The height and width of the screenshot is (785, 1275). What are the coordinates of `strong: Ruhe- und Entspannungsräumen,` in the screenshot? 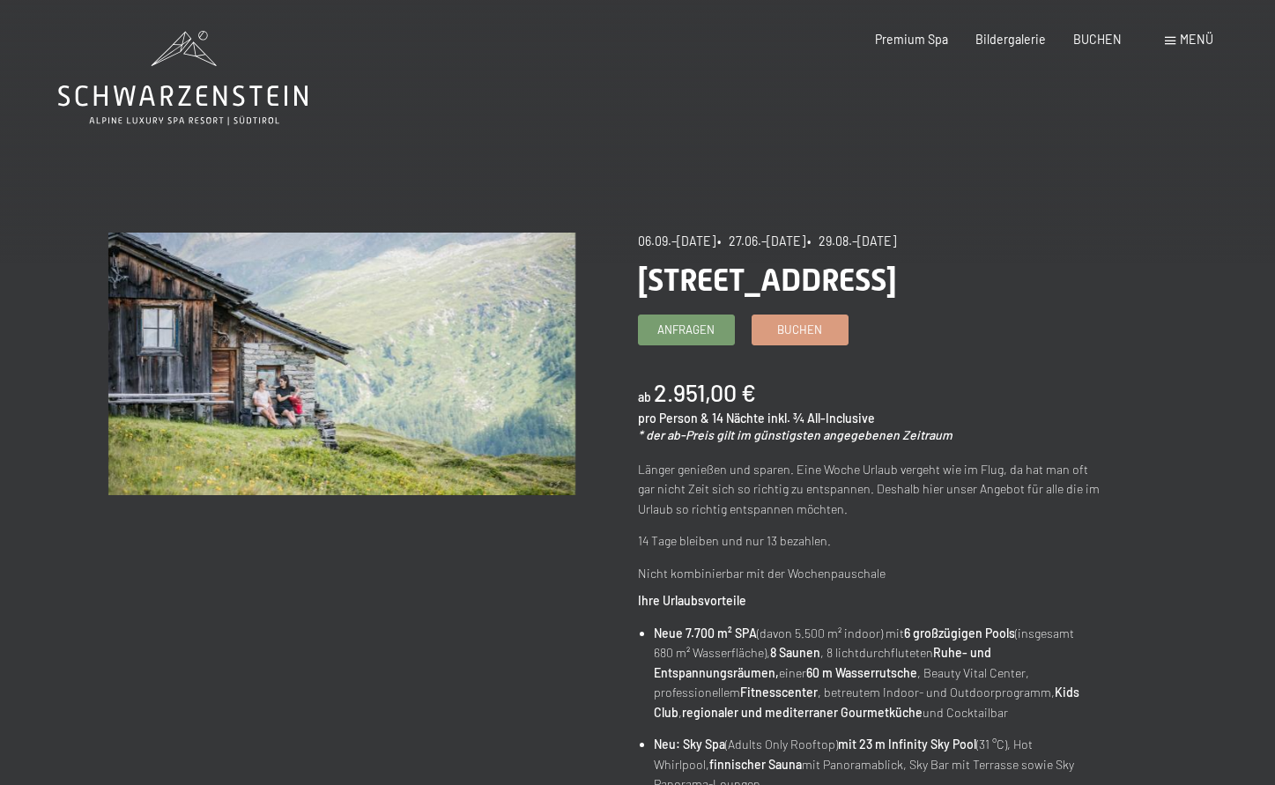 It's located at (822, 663).